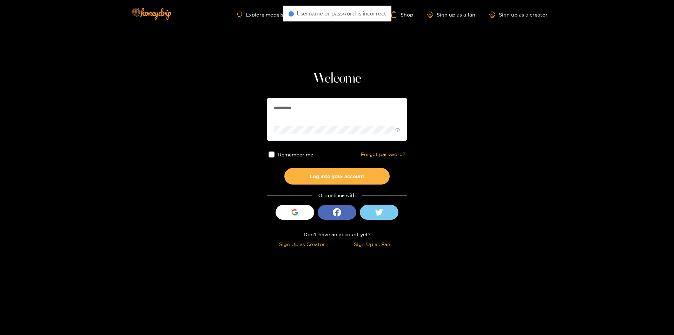 This screenshot has height=335, width=674. What do you see at coordinates (260, 14) in the screenshot?
I see `a: Explore models` at bounding box center [260, 14].